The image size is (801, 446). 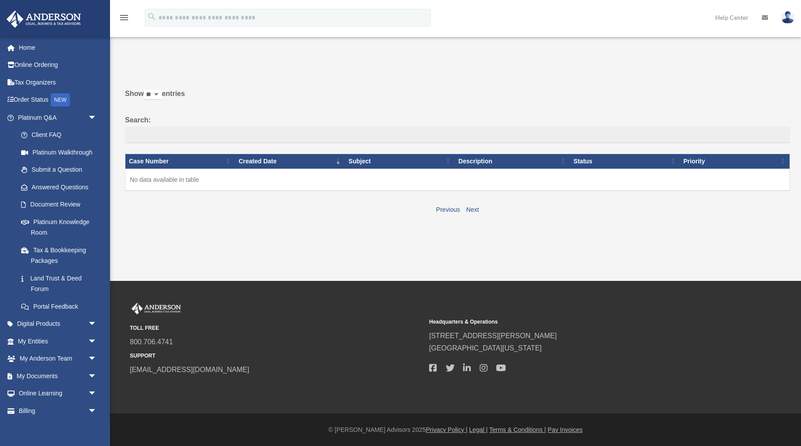 I want to click on a: My Documentsarrow_drop_down, so click(x=58, y=376).